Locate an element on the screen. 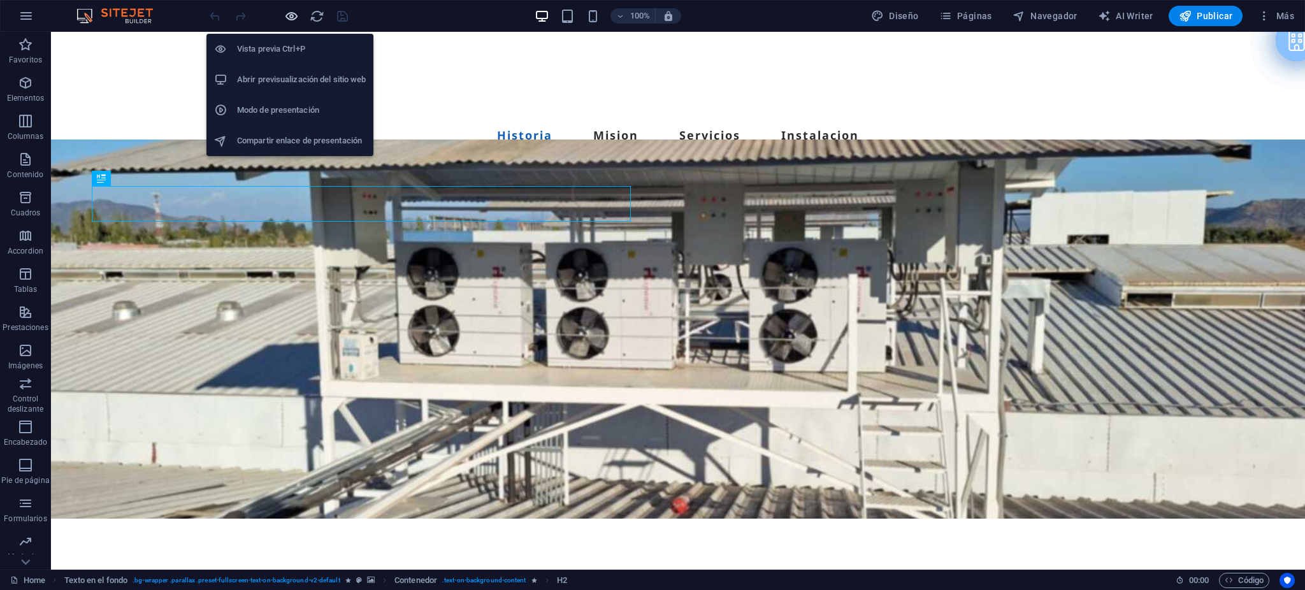 Image resolution: width=1305 pixels, height=590 pixels. span: Más is located at coordinates (1275, 16).